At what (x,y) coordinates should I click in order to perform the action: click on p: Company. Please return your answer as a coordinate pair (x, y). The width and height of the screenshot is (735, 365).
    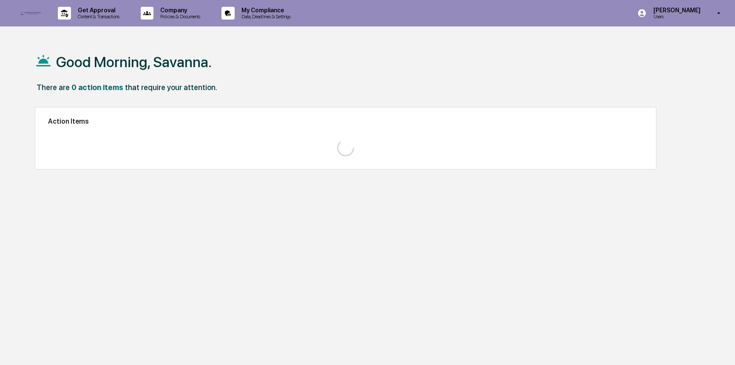
    Looking at the image, I should click on (179, 10).